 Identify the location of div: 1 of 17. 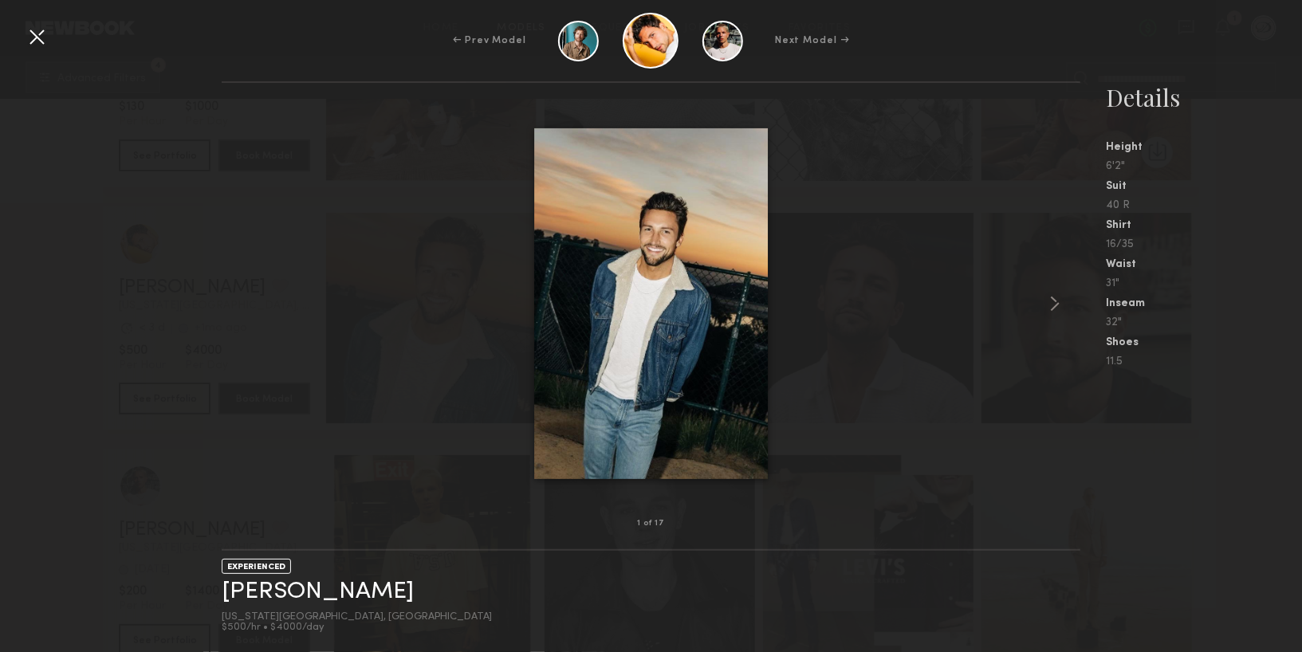
(651, 524).